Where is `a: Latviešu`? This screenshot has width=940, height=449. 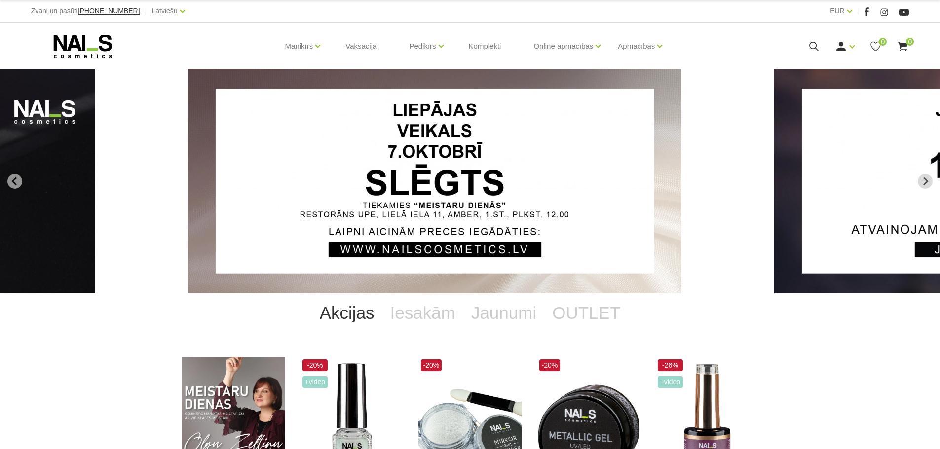
a: Latviešu is located at coordinates (165, 11).